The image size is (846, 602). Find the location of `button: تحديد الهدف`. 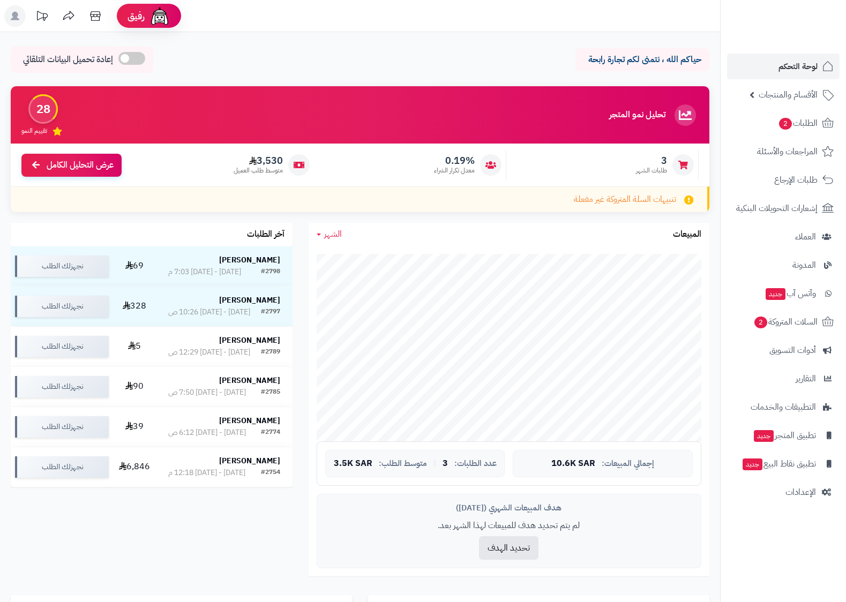

button: تحديد الهدف is located at coordinates (508, 548).